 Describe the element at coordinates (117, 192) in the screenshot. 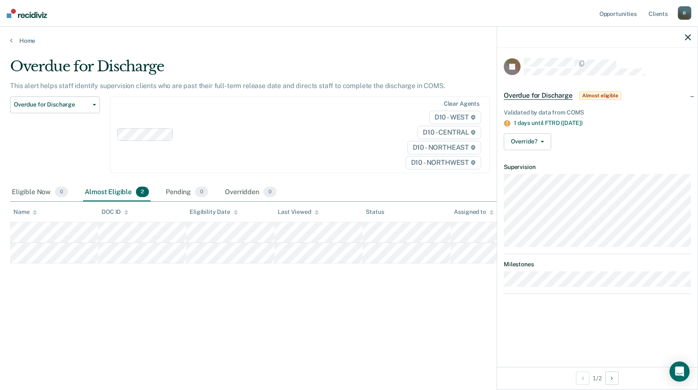

I see `div: Almost Eligible` at that location.